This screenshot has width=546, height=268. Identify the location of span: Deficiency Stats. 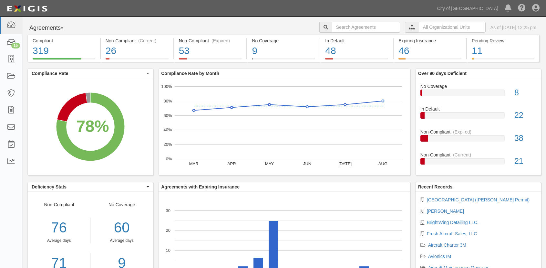
(88, 187).